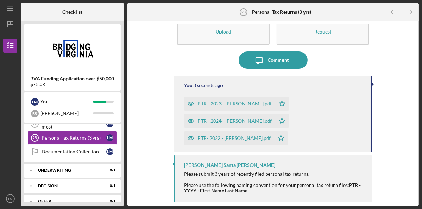 The height and width of the screenshot is (209, 422). I want to click on button: LM, so click(10, 198).